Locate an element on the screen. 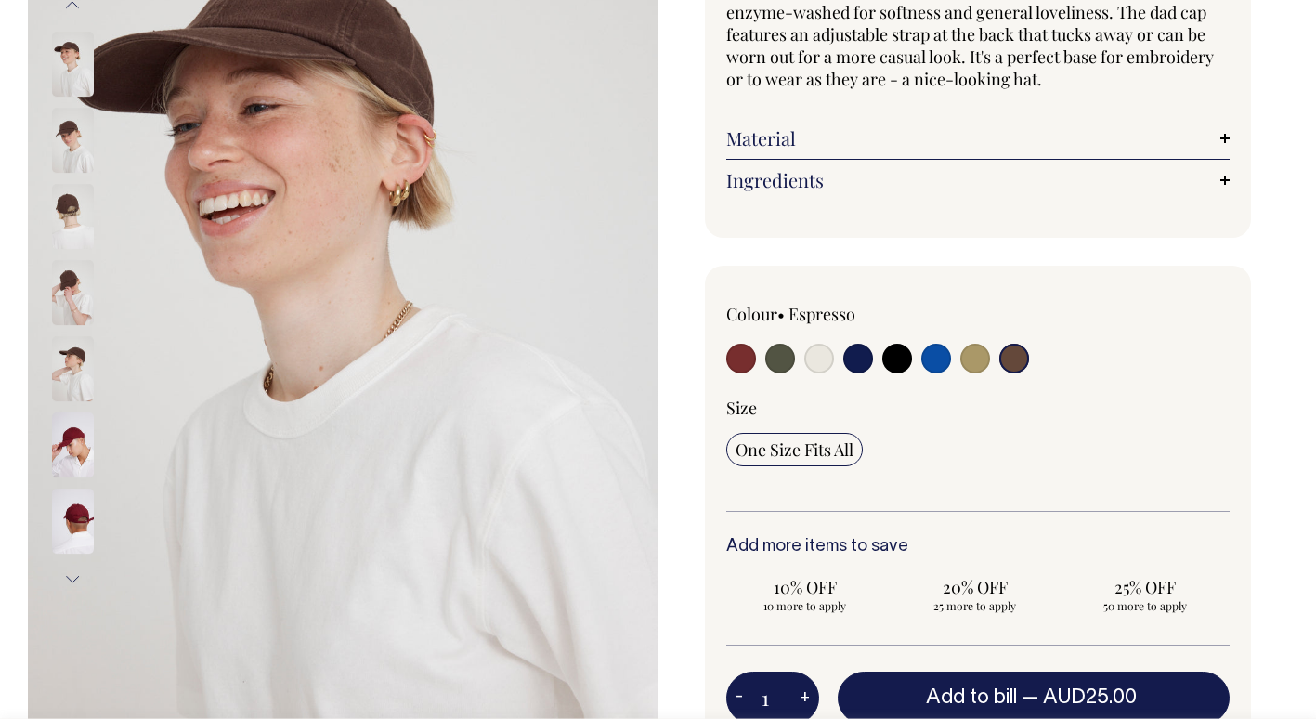 The image size is (1316, 719). span: 20% OFF is located at coordinates (974, 587).